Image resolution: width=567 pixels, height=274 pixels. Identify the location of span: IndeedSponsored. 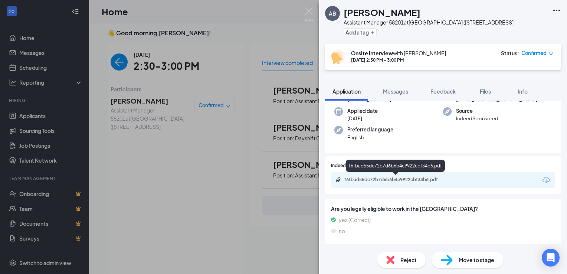
(478, 118).